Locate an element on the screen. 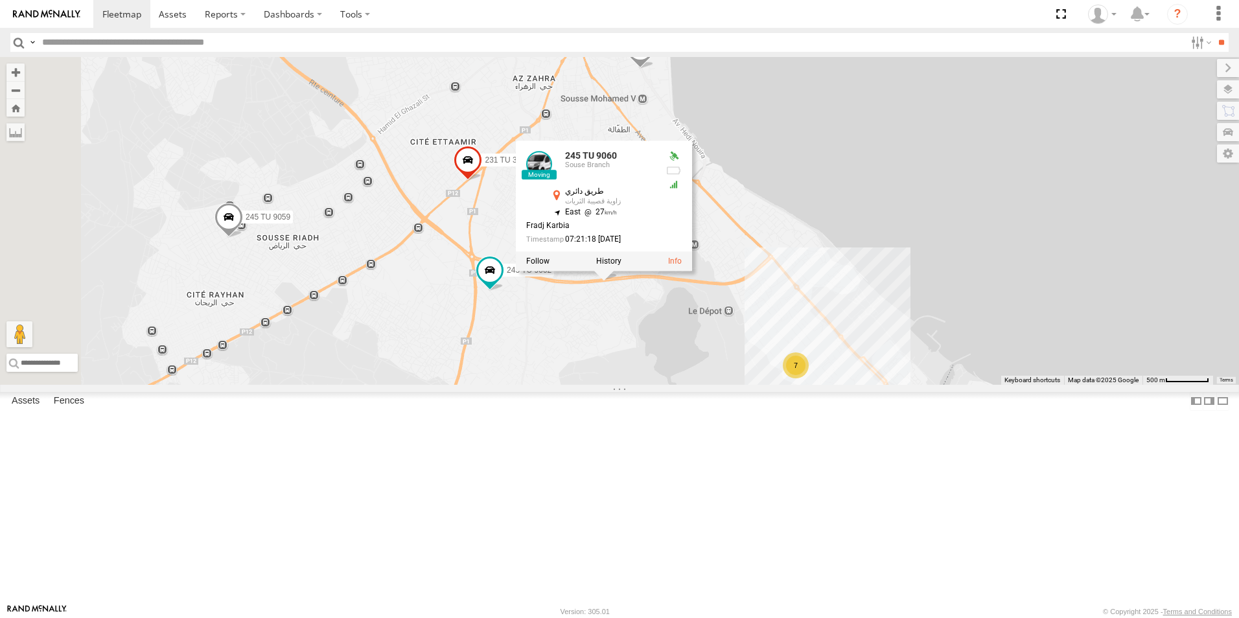 This screenshot has width=1239, height=618. button: Zoom out is located at coordinates (16, 90).